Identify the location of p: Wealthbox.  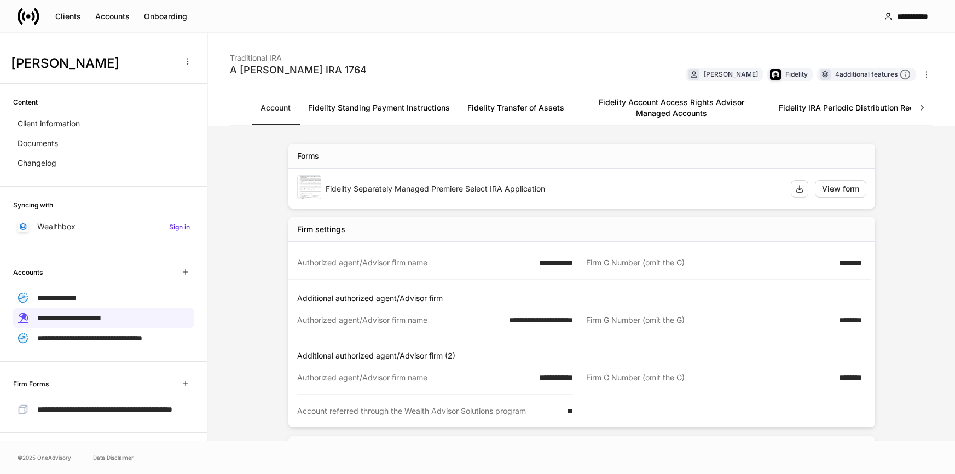
(56, 227).